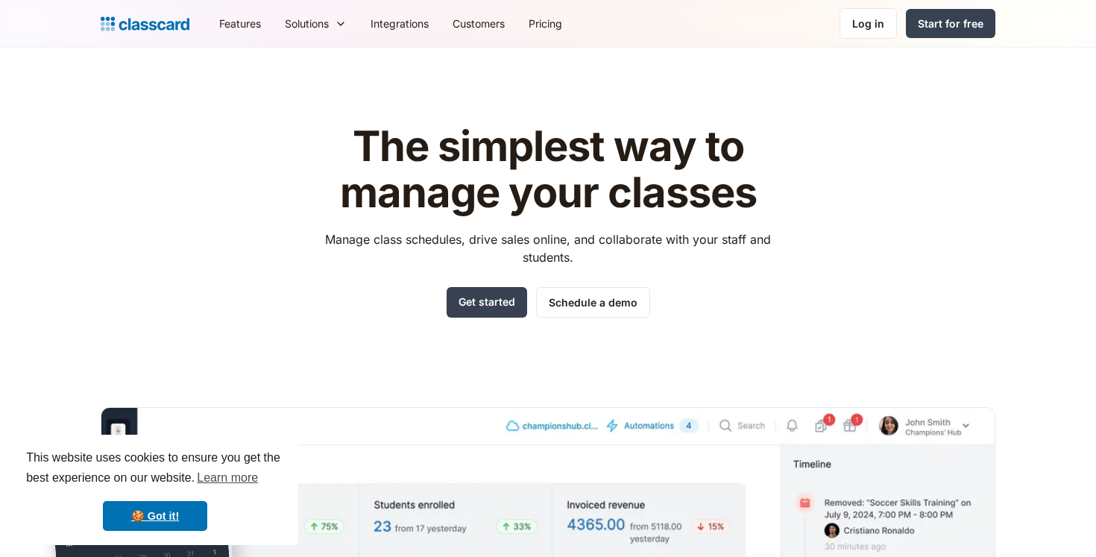  What do you see at coordinates (145, 24) in the screenshot?
I see `a: Logo` at bounding box center [145, 24].